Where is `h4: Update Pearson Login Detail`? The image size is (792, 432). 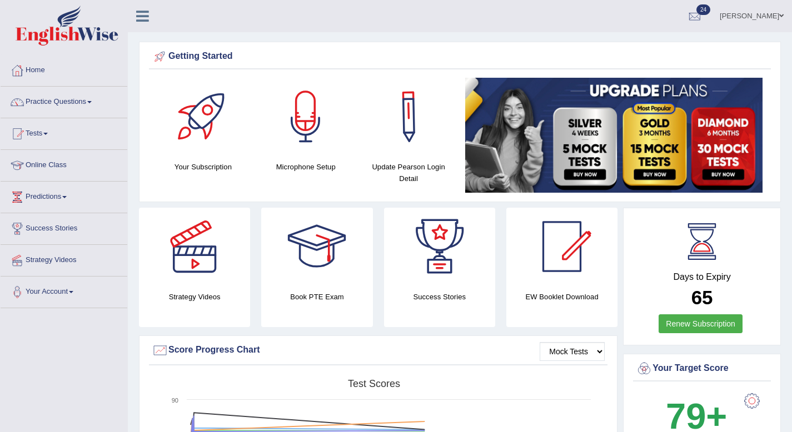 h4: Update Pearson Login Detail is located at coordinates (409, 173).